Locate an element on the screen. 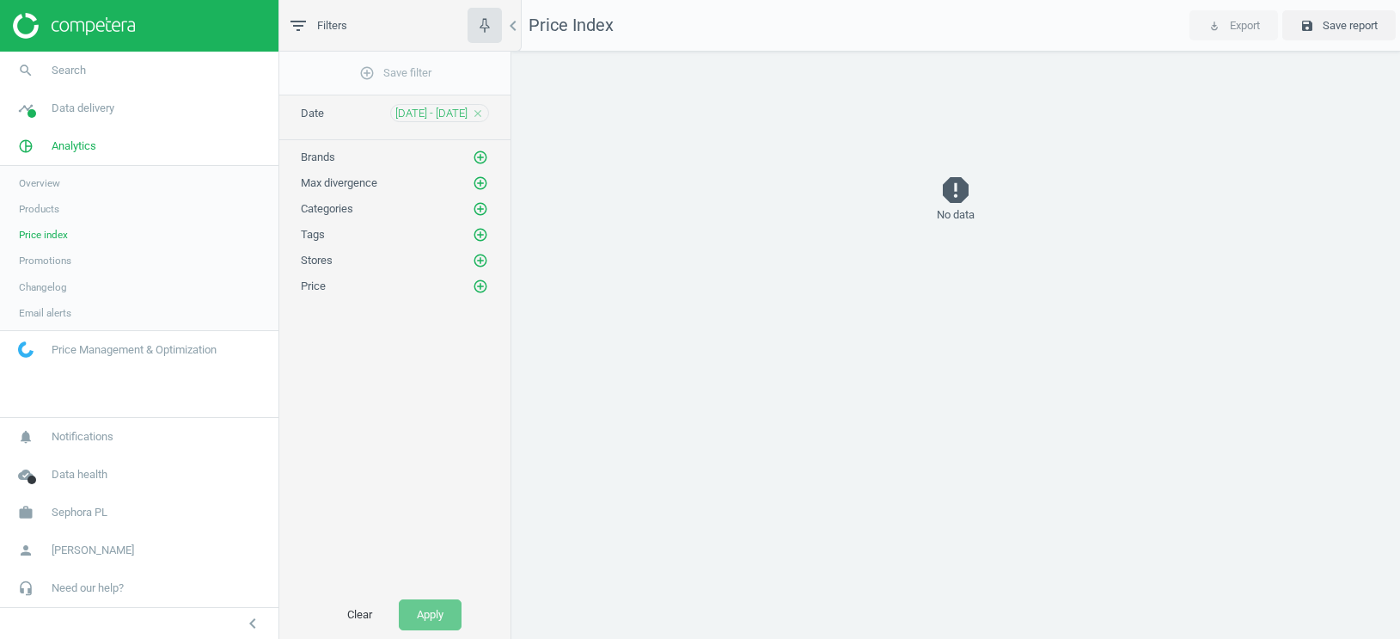 This screenshot has width=1400, height=639. i: save is located at coordinates (1307, 26).